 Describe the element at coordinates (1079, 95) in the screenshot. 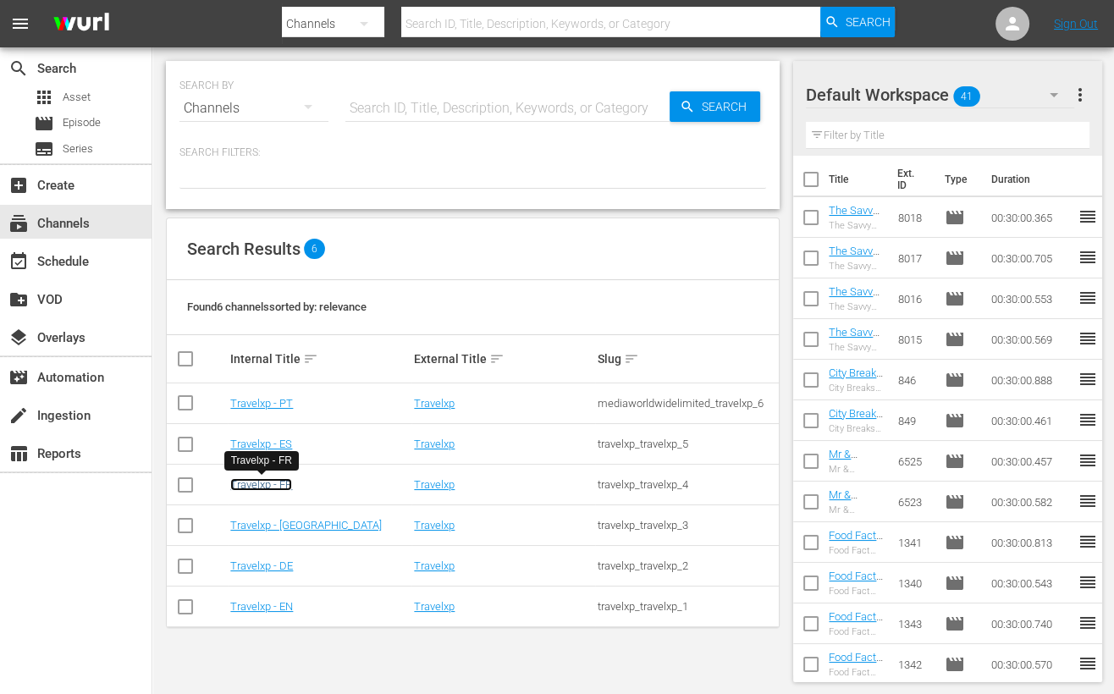

I see `span: more_vert` at that location.